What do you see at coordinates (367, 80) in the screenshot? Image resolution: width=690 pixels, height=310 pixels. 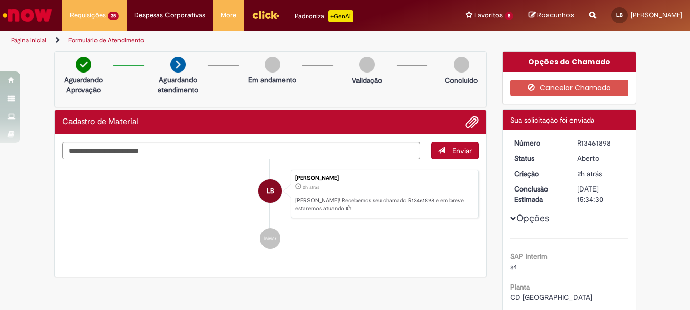 I see `p: Validação` at bounding box center [367, 80].